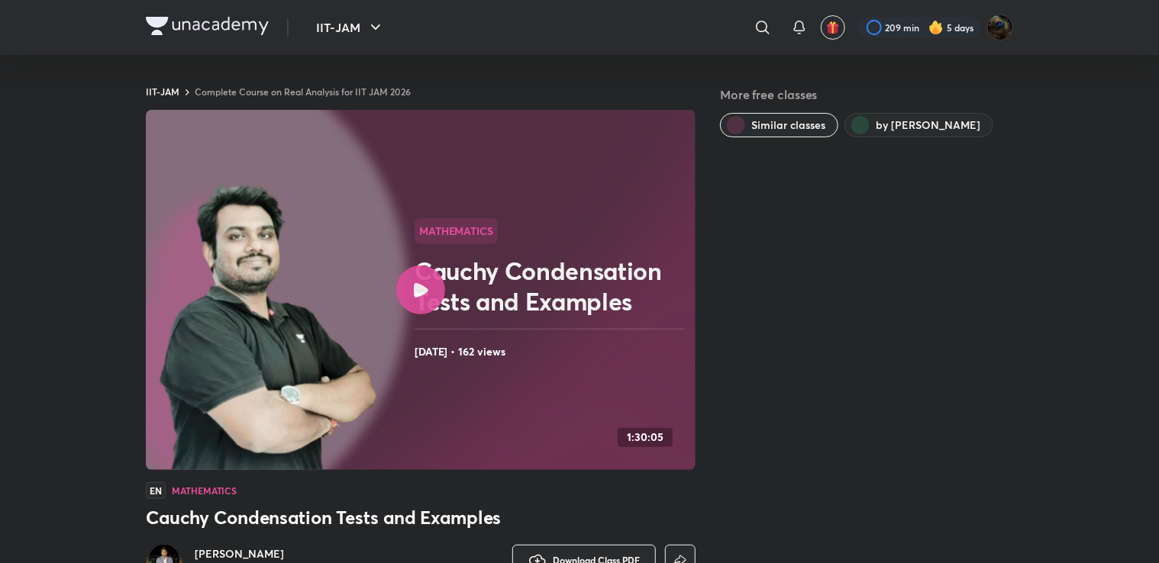 This screenshot has height=563, width=1159. Describe the element at coordinates (645, 437) in the screenshot. I see `h4: 1:30:05` at that location.